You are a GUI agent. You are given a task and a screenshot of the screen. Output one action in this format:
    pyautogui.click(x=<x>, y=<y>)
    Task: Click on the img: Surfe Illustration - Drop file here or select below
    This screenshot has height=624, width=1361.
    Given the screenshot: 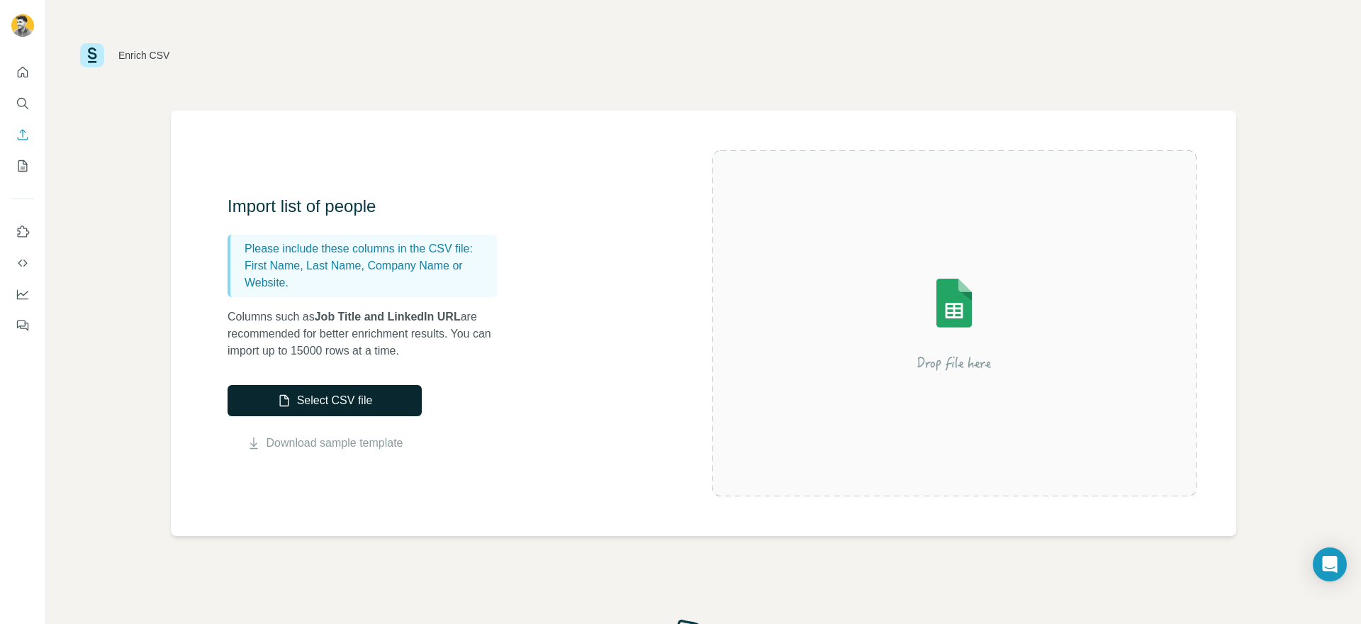 What is the action you would take?
    pyautogui.click(x=954, y=323)
    